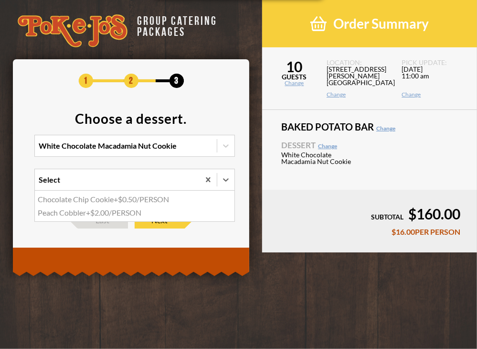  What do you see at coordinates (107, 146) in the screenshot?
I see `div: White Chocolate Macadamia Nut Cookie` at bounding box center [107, 146].